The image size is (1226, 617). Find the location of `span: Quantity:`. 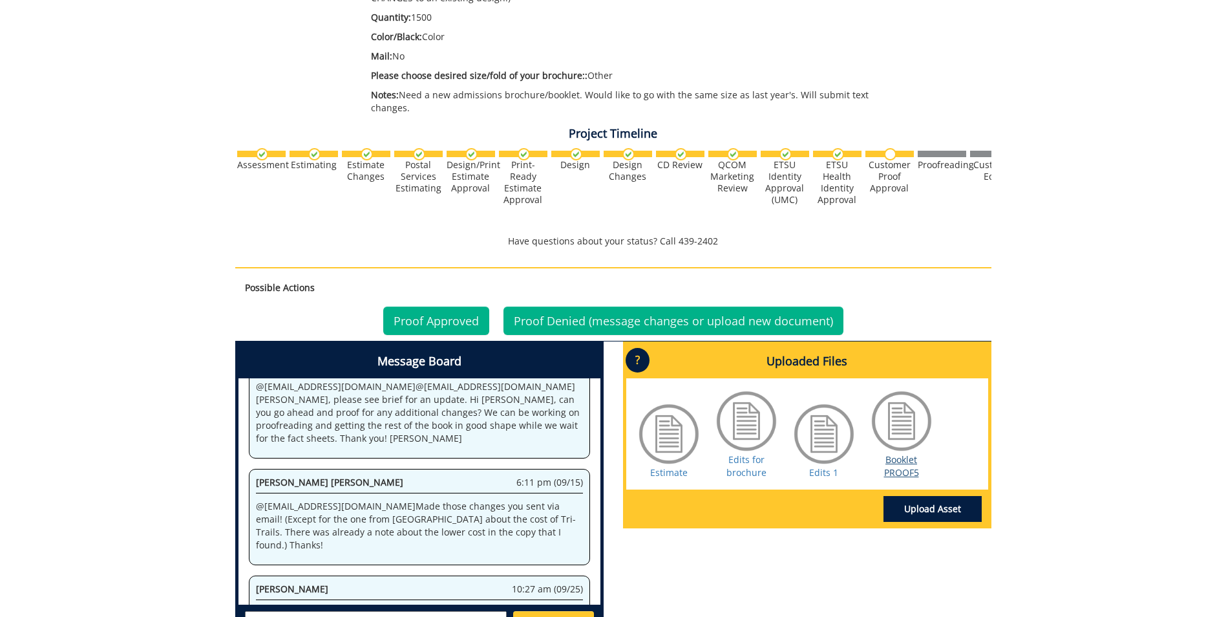

span: Quantity: is located at coordinates (391, 17).